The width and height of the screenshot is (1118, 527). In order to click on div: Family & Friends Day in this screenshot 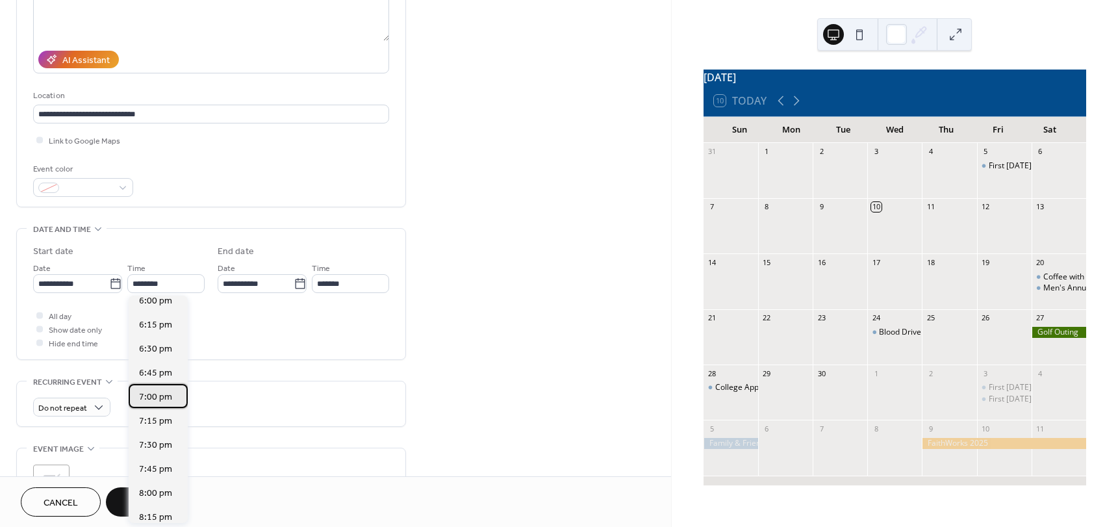, I will do `click(731, 443)`.